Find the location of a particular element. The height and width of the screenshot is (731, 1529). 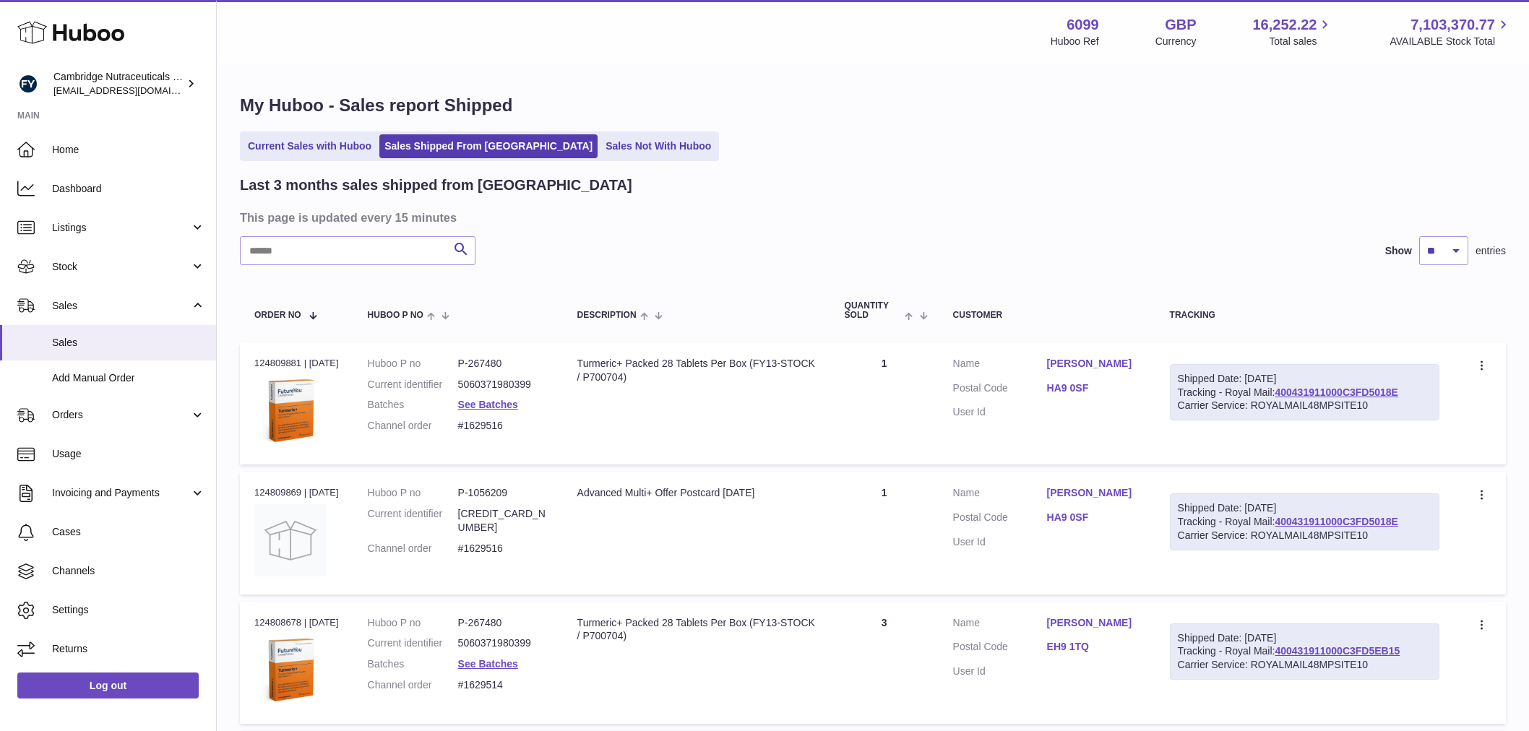

dd: #1629514 is located at coordinates (503, 685).